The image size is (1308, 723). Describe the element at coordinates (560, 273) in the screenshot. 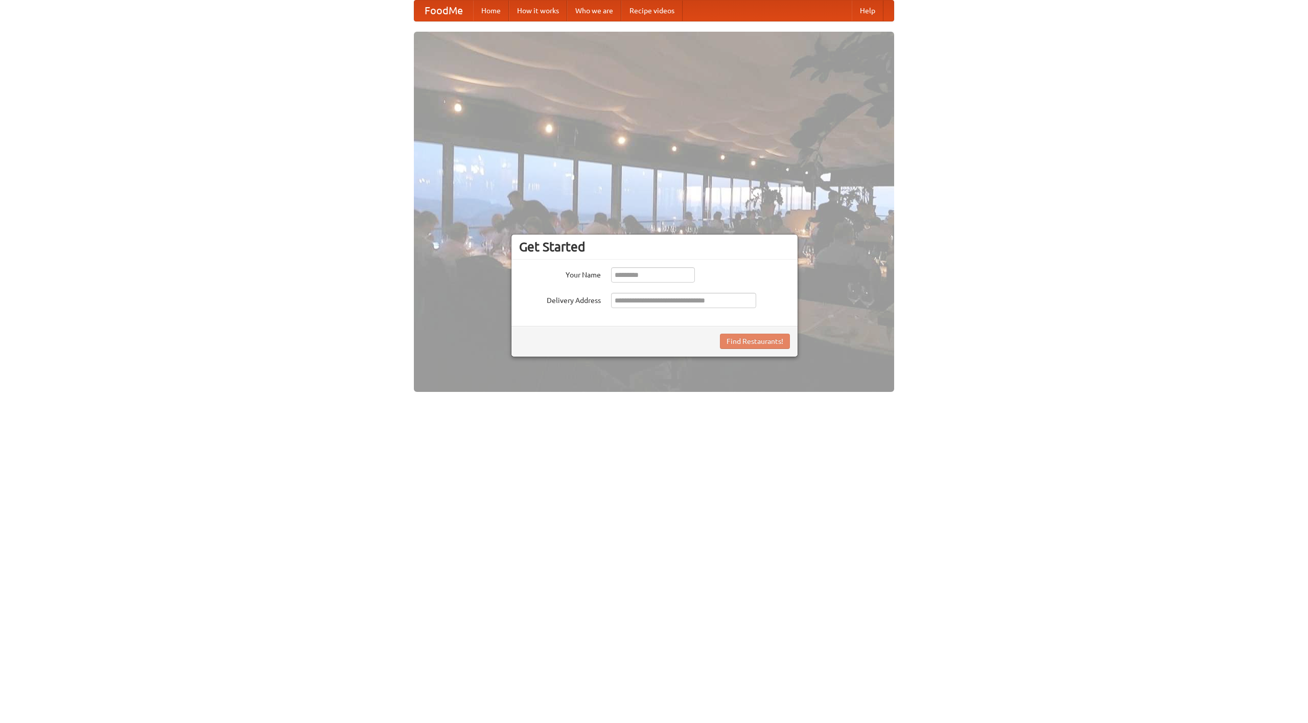

I see `label: Your Name` at that location.